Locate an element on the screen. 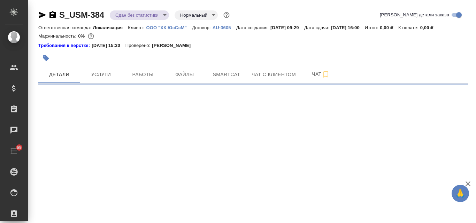 Image resolution: width=476 pixels, height=223 pixels. span: Smartcat is located at coordinates (226, 75).